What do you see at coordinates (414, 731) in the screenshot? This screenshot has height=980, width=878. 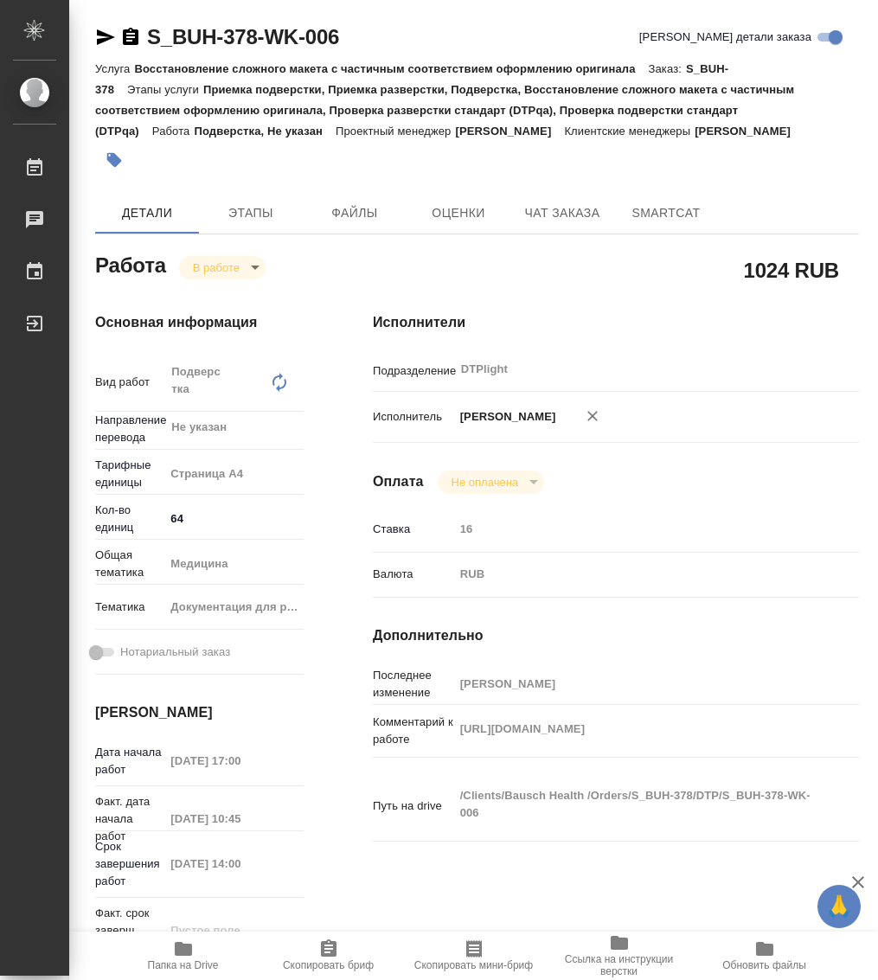 I see `p: Комментарий к работе` at bounding box center [414, 731].